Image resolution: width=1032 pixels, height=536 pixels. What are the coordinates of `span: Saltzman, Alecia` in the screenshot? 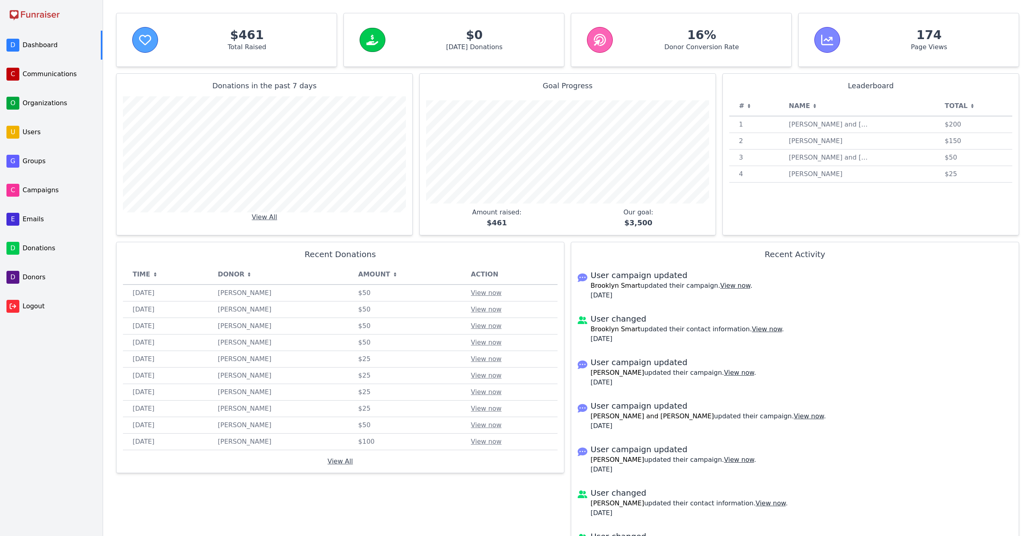 It's located at (258, 326).